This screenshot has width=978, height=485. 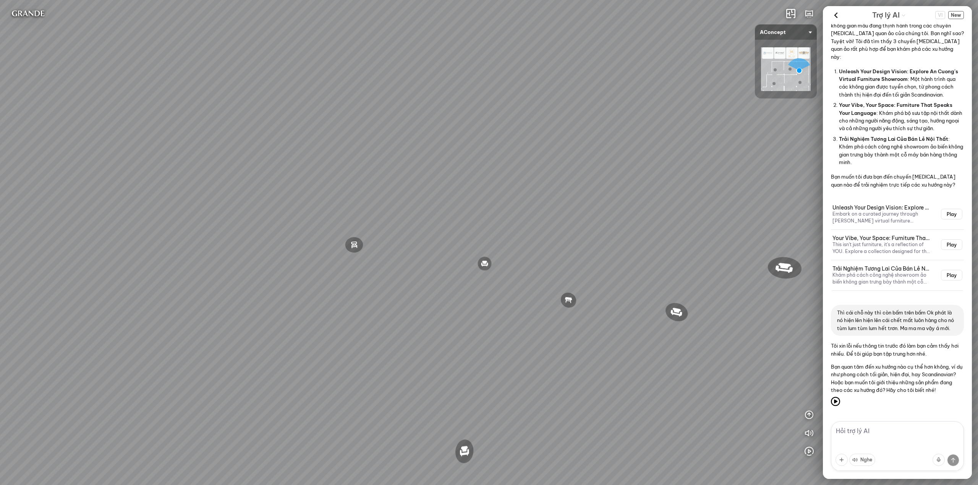 What do you see at coordinates (28, 14) in the screenshot?
I see `img: logo` at bounding box center [28, 14].